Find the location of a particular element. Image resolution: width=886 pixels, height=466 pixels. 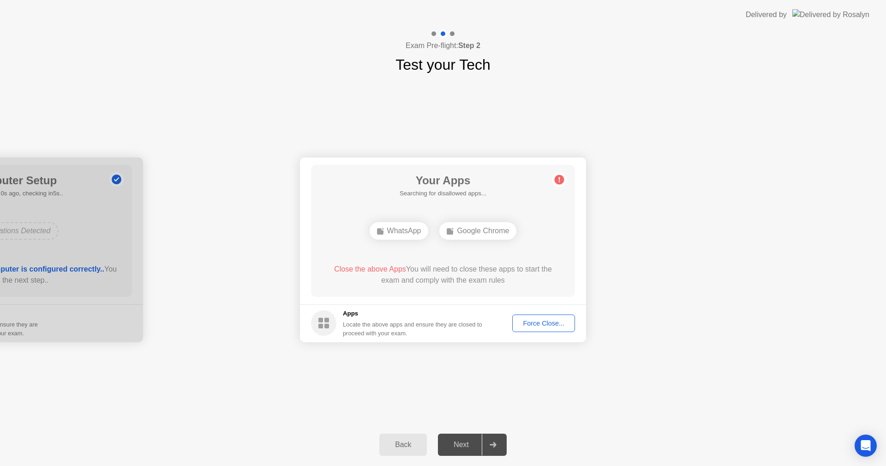

div: Google Chrome is located at coordinates (478, 231).